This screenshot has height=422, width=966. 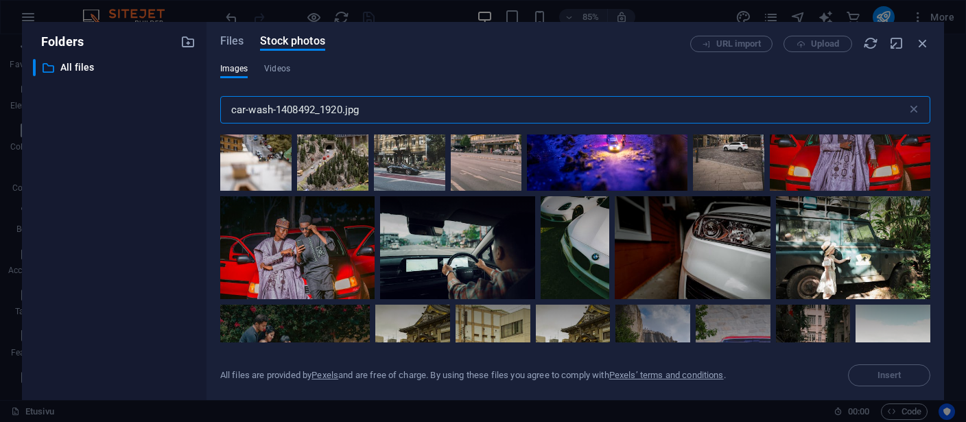 What do you see at coordinates (563, 110) in the screenshot?
I see `input: Search` at bounding box center [563, 110].